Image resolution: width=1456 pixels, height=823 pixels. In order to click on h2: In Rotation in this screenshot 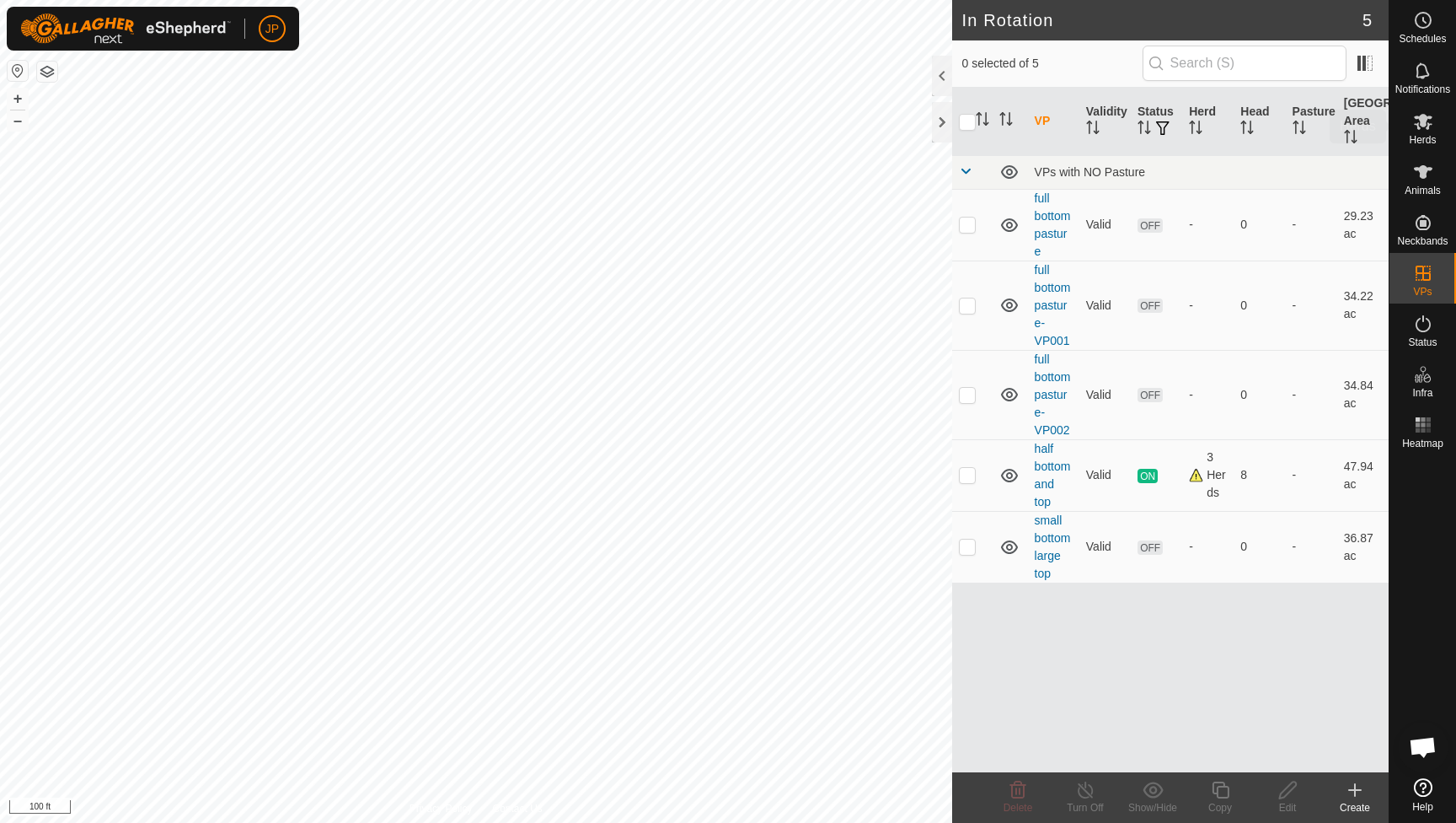, I will do `click(1163, 20)`.